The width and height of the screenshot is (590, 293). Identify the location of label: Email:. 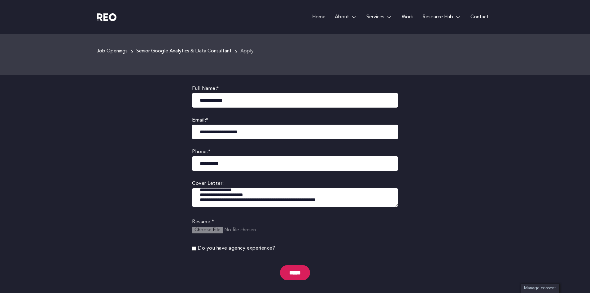
(295, 120).